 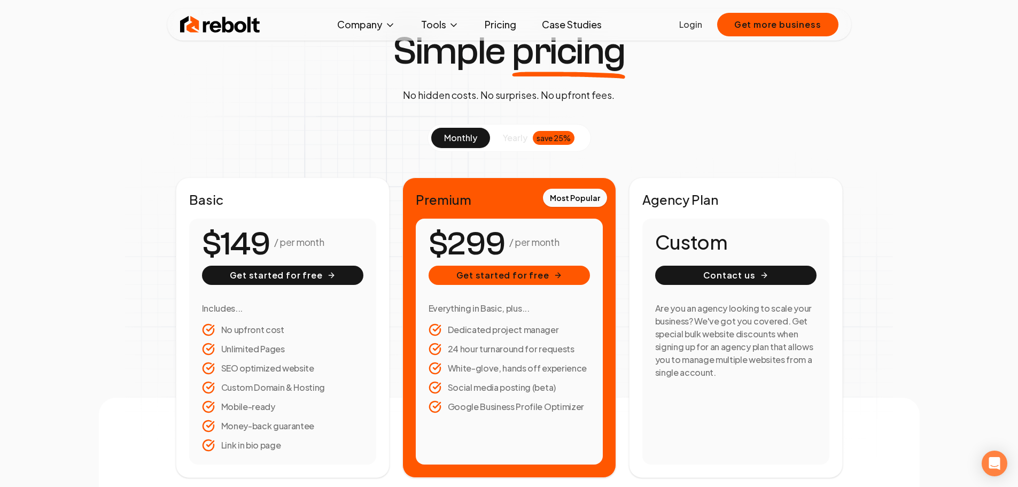 What do you see at coordinates (509, 387) in the screenshot?
I see `li: Social media posting (beta)` at bounding box center [509, 387].